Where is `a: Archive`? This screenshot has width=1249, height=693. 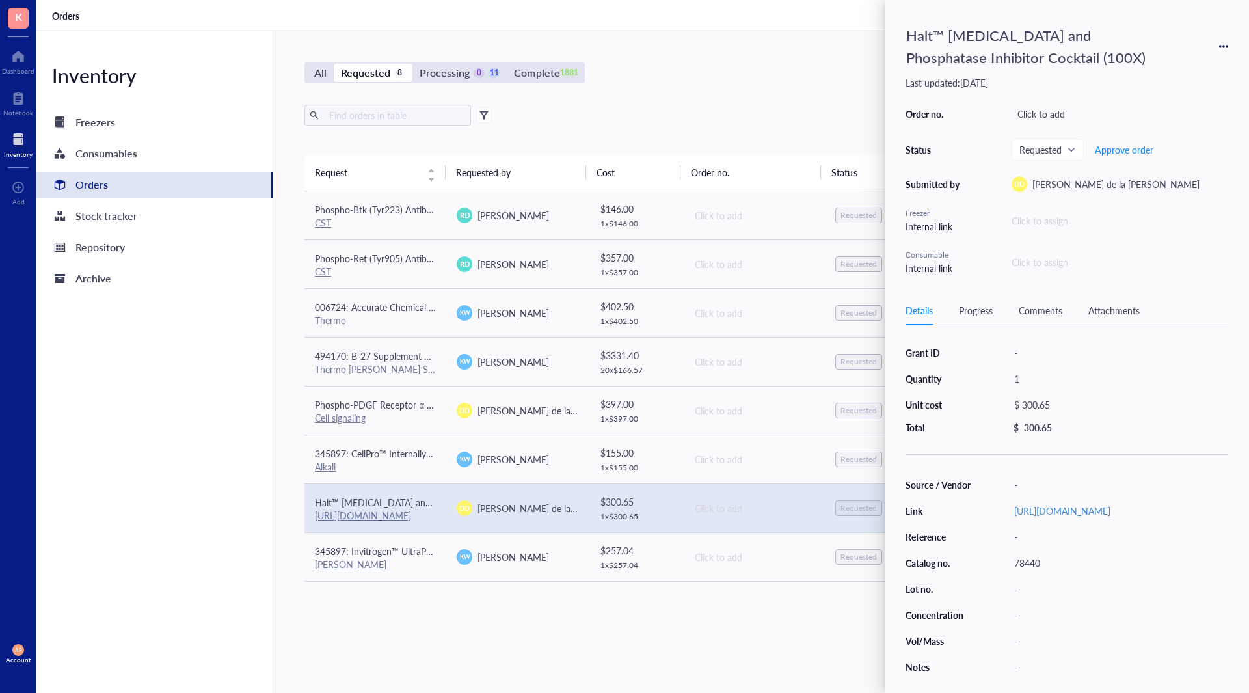
a: Archive is located at coordinates (154, 279).